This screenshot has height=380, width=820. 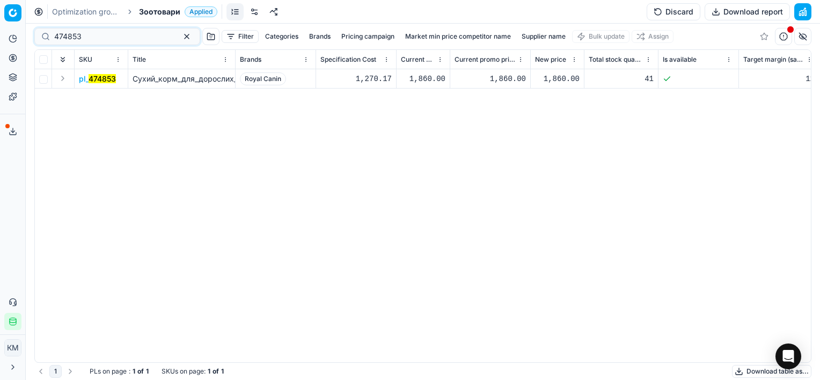 What do you see at coordinates (97, 79) in the screenshot?
I see `span: pl_` at bounding box center [97, 79].